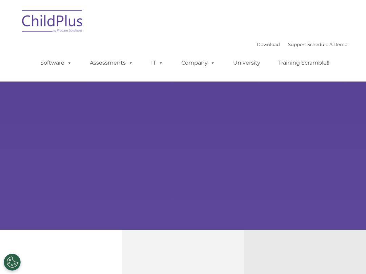 The width and height of the screenshot is (366, 274). I want to click on a: Company, so click(198, 63).